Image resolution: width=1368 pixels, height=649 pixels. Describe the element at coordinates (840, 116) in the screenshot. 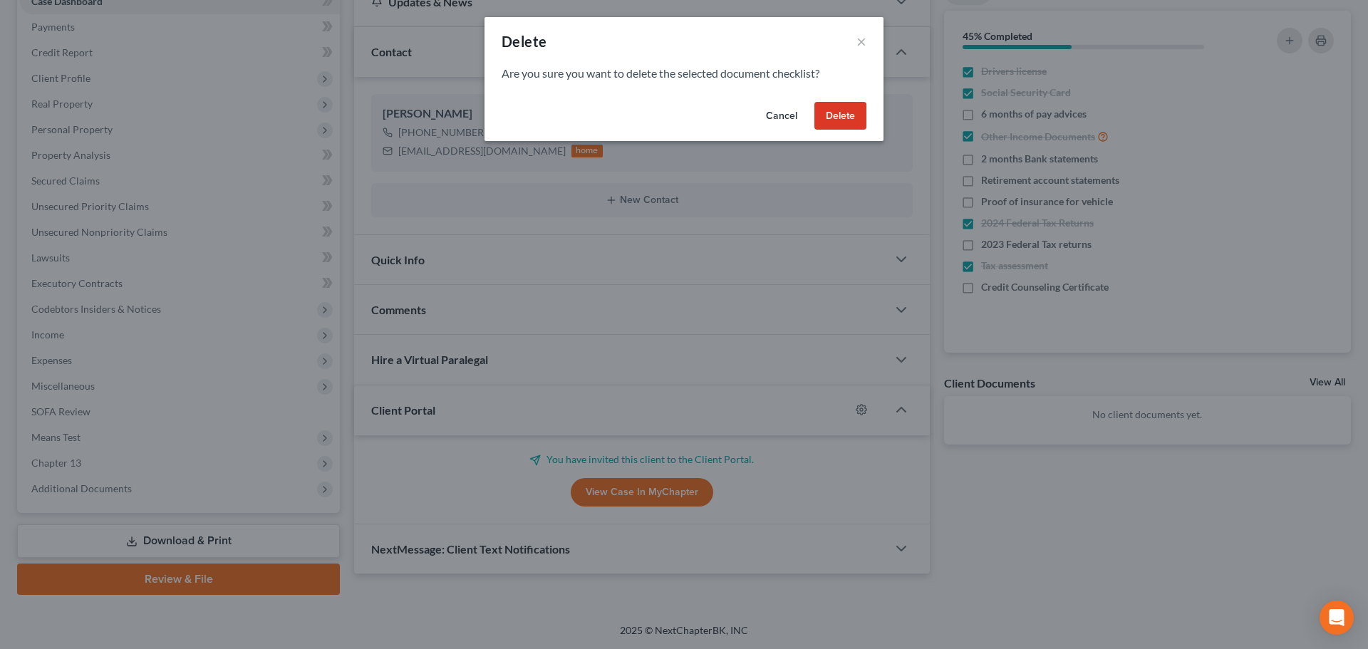

I see `button: Delete` at that location.